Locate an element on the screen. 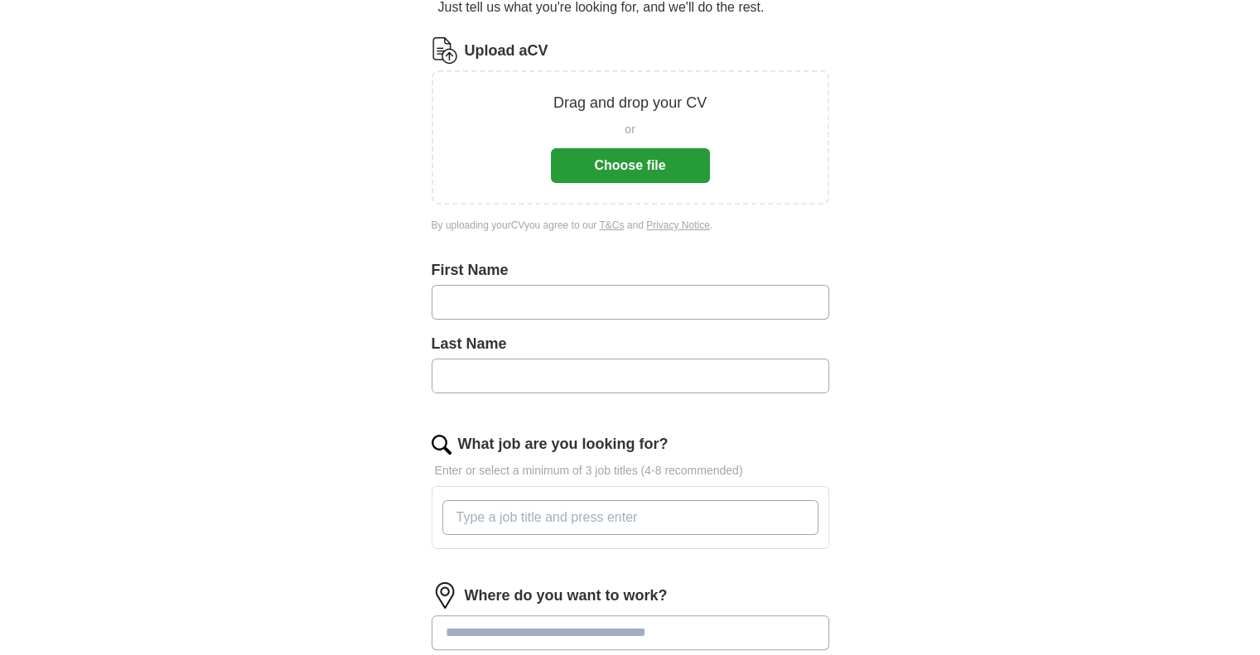  label: Where do you want to work? is located at coordinates (566, 596).